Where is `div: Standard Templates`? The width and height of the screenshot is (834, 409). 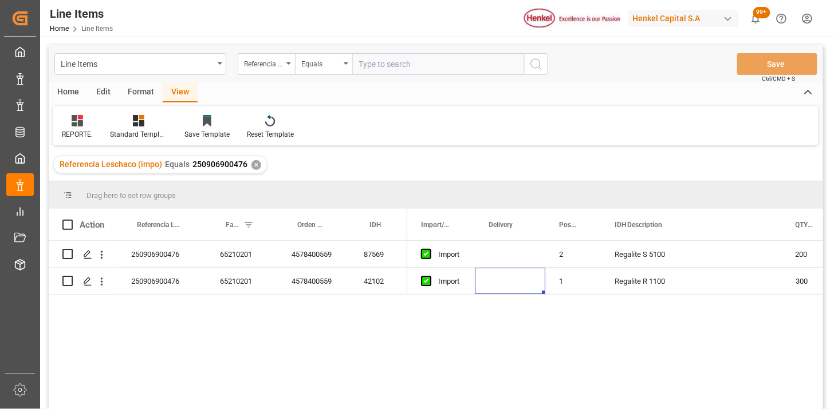
div: Standard Templates is located at coordinates (139, 135).